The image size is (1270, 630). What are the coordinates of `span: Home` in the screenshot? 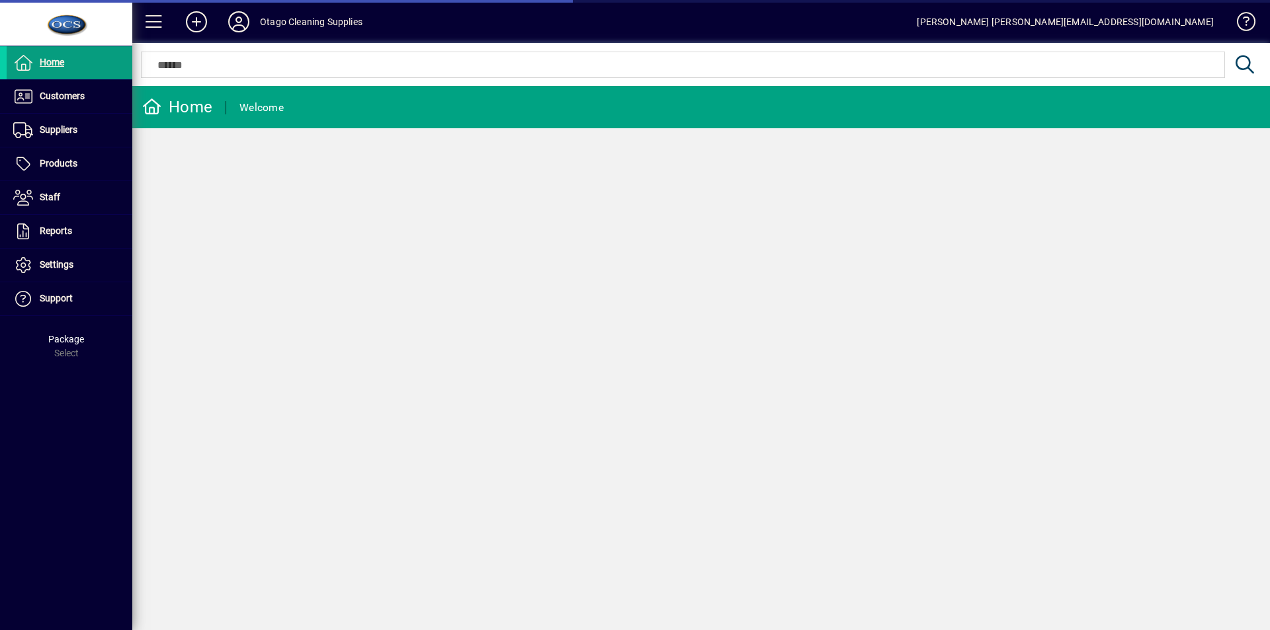 It's located at (52, 62).